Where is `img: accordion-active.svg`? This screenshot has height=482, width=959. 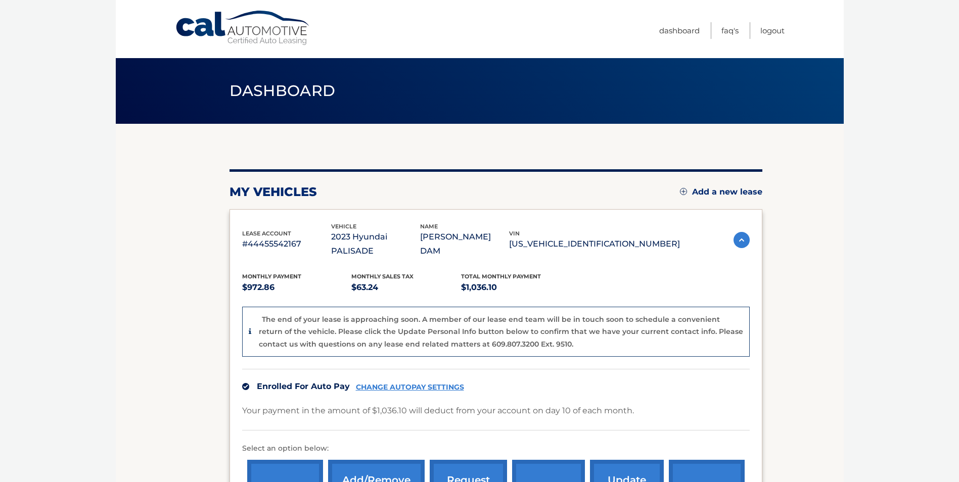
img: accordion-active.svg is located at coordinates (741, 240).